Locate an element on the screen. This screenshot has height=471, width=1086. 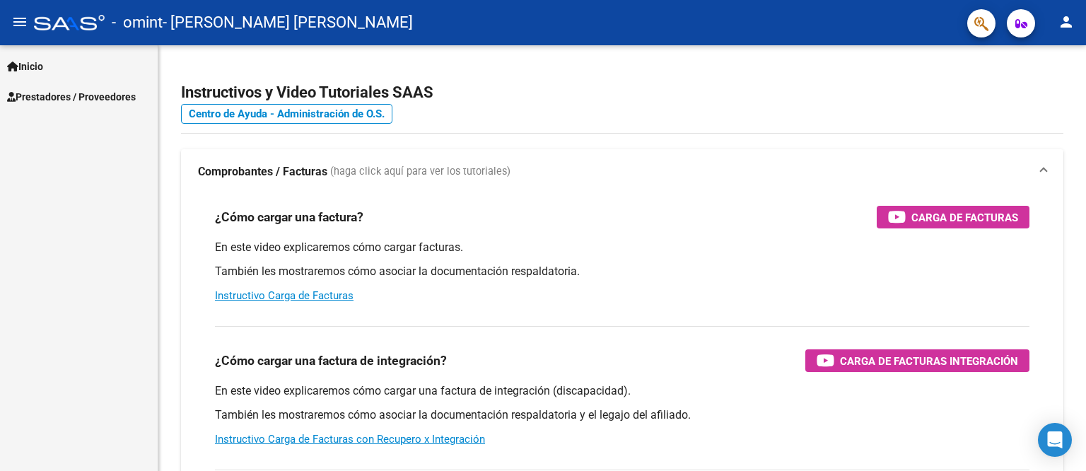
span: Carga de Facturas is located at coordinates (965, 217).